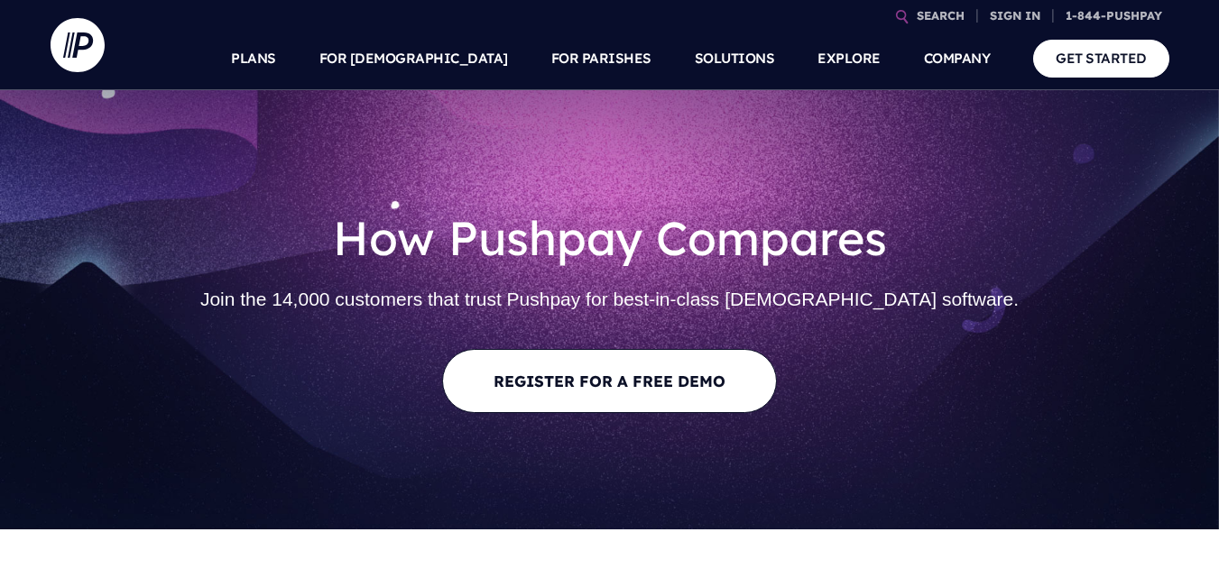  I want to click on h1: How Pushpay Compares, so click(610, 233).